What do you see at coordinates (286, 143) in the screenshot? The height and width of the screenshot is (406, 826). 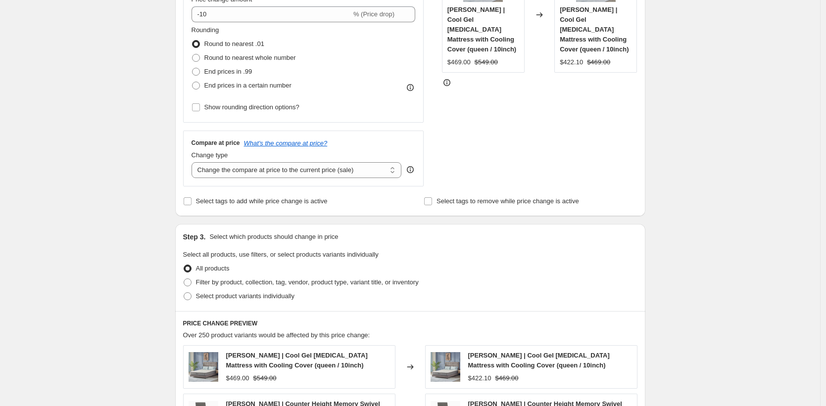 I see `button: What's the compare at price?` at bounding box center [286, 143].